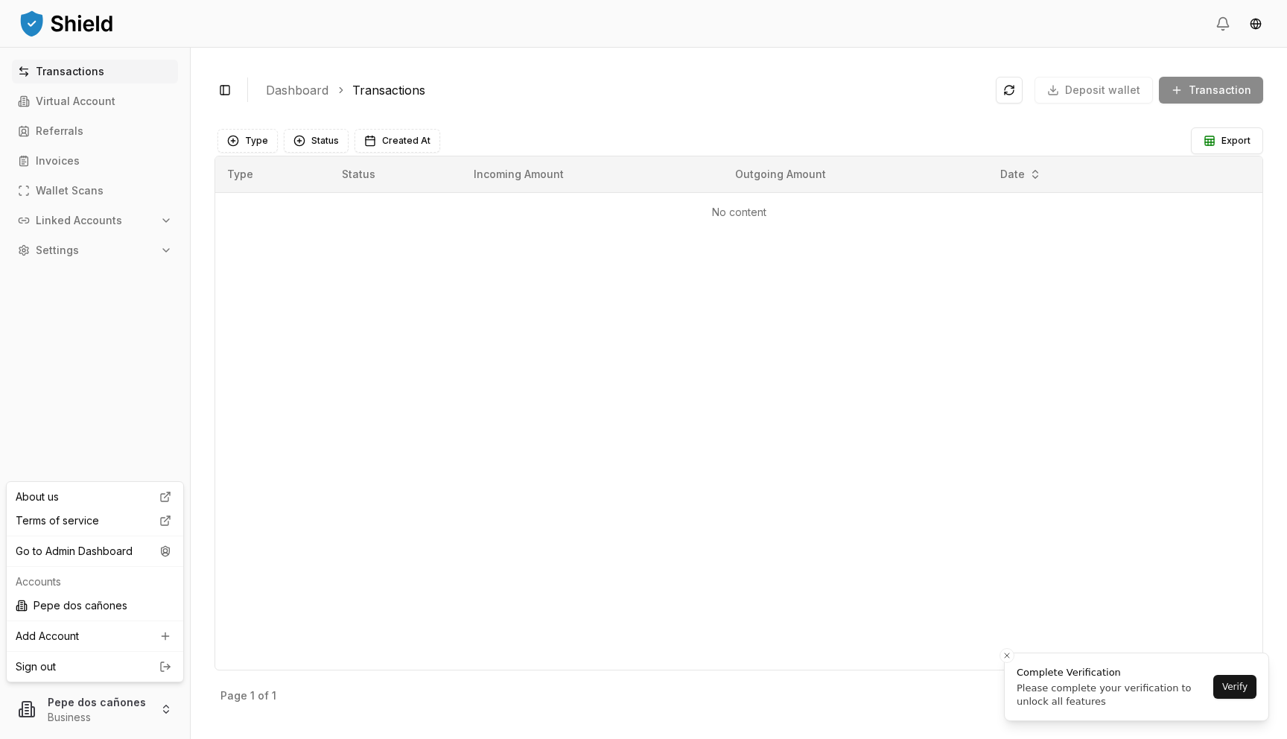  Describe the element at coordinates (95, 551) in the screenshot. I see `div: Go to Admin Dashboard` at that location.